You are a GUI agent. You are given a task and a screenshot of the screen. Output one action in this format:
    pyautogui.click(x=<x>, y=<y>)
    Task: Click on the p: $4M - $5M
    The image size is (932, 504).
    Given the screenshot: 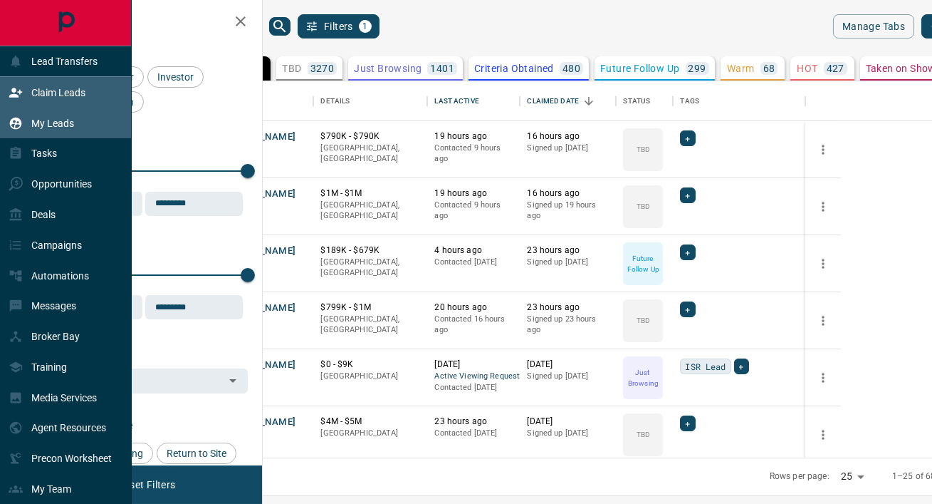 What is the action you would take?
    pyautogui.click(x=370, y=421)
    